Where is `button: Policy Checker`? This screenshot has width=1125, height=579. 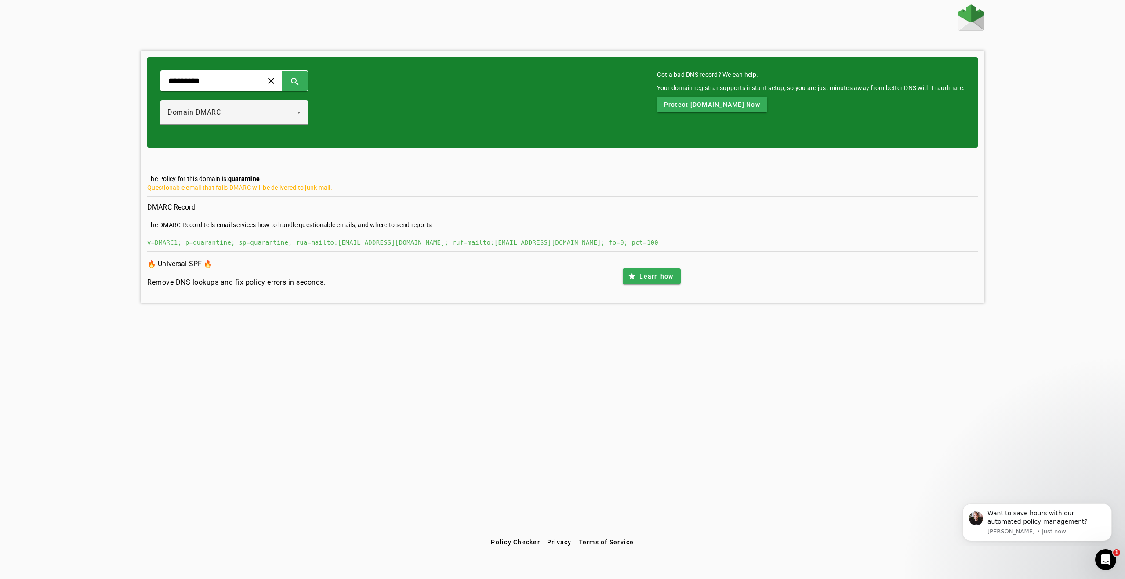
button: Policy Checker is located at coordinates (515, 542).